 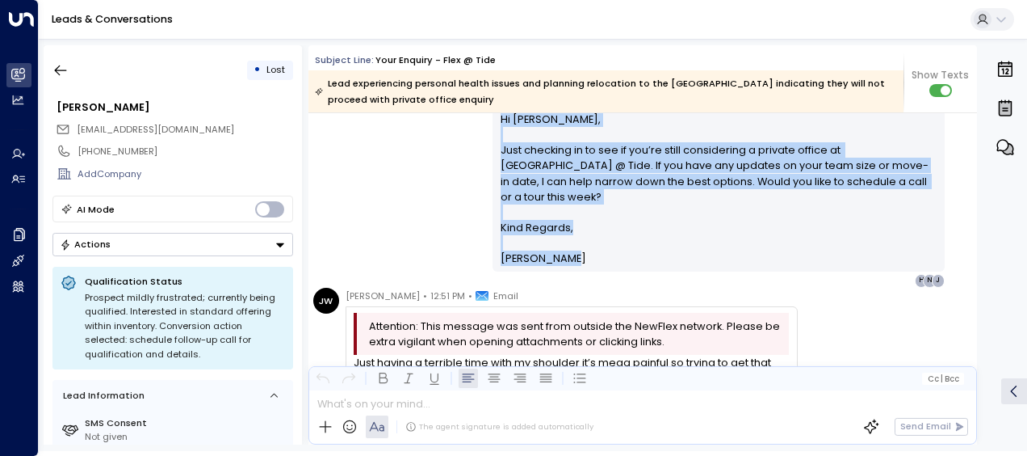 I want to click on div: The agent signature is added automatically, so click(x=499, y=426).